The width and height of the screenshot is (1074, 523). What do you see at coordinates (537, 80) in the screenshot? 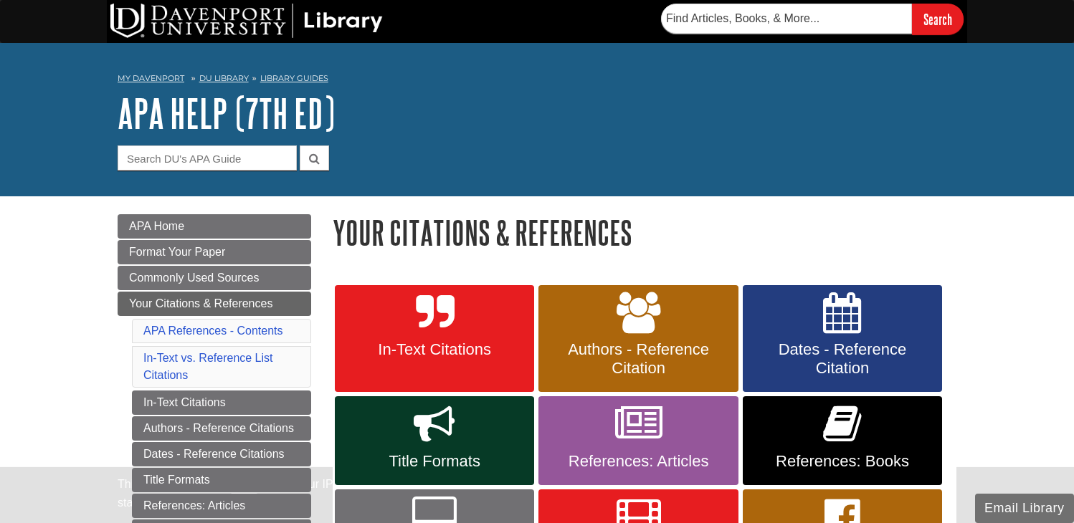
I see `nav: breadcrumb` at bounding box center [537, 80].